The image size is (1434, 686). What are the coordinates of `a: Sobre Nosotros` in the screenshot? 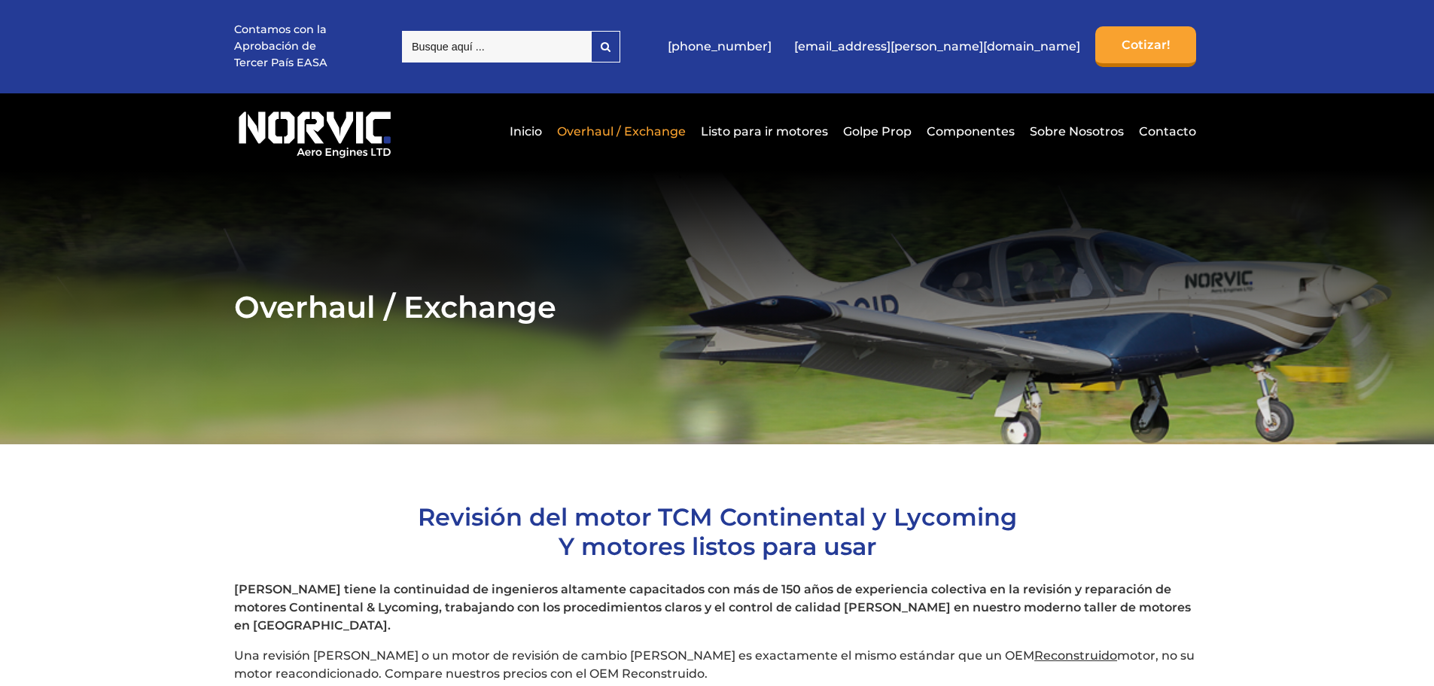 It's located at (1076, 131).